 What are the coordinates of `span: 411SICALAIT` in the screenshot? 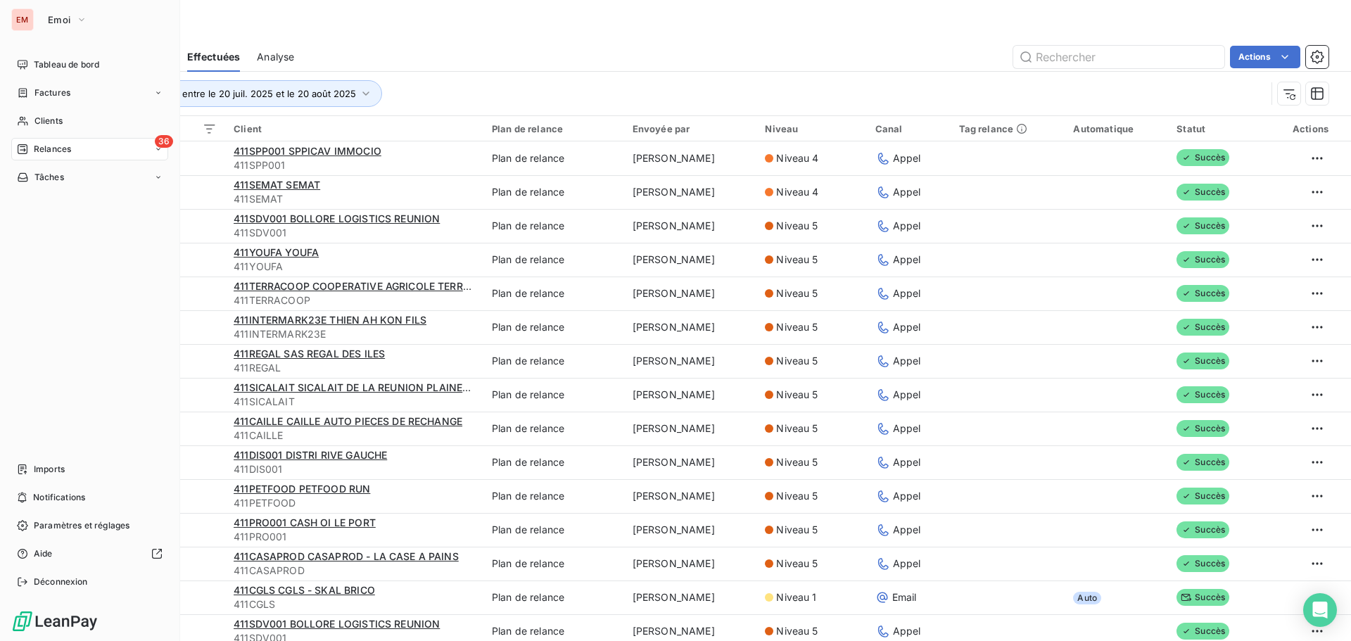 It's located at (354, 402).